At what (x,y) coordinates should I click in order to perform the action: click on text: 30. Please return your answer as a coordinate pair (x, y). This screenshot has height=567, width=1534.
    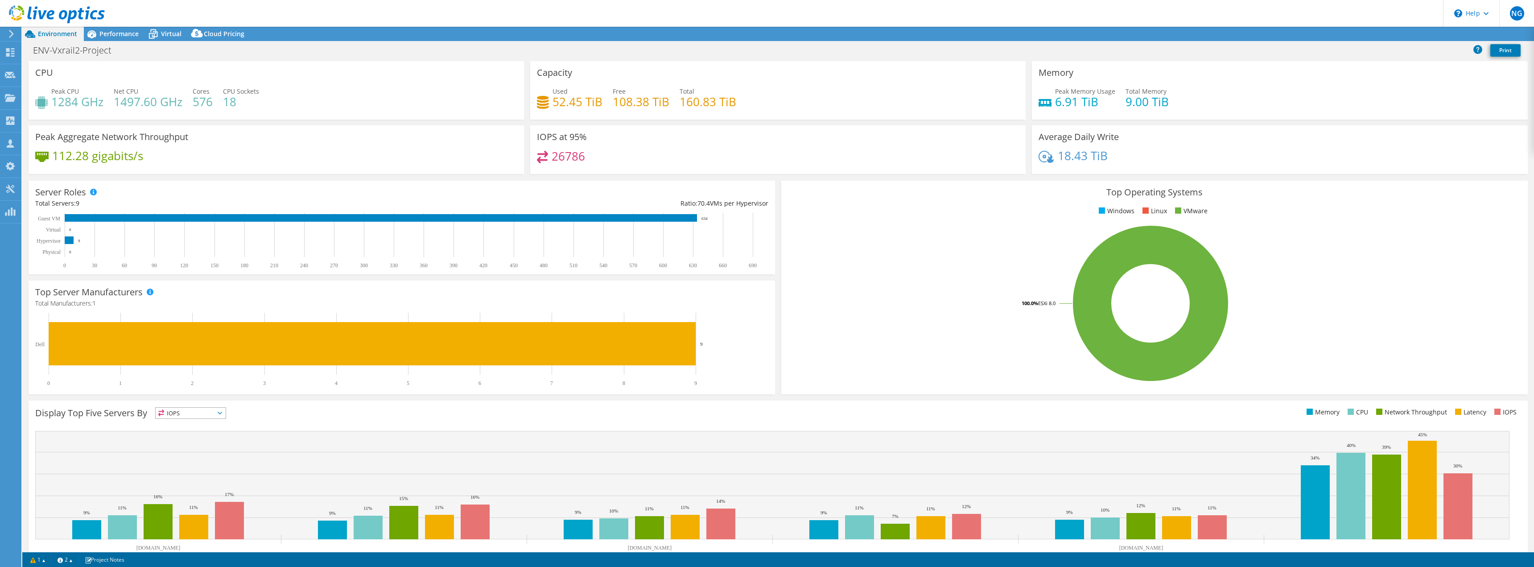
    Looking at the image, I should click on (95, 265).